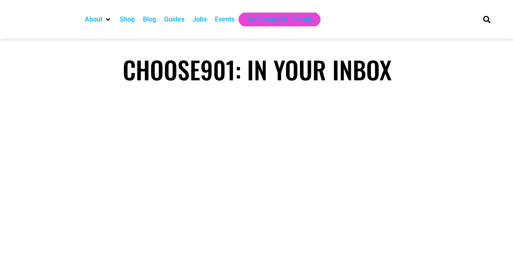 This screenshot has width=514, height=256. I want to click on div: Search, so click(486, 19).